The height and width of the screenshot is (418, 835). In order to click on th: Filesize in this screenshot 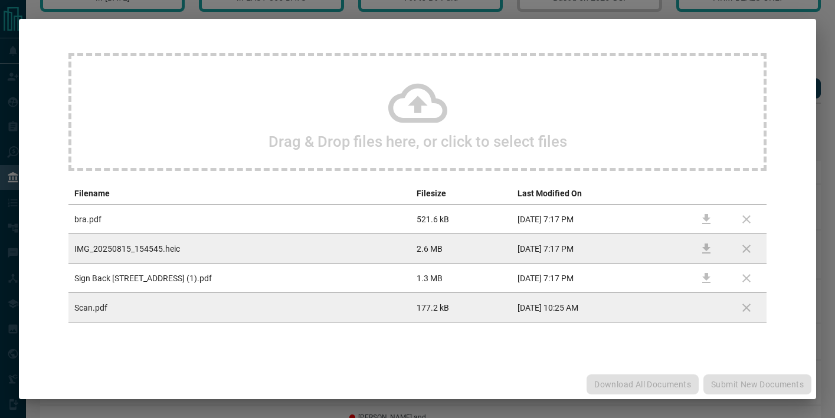, I will do `click(461, 193)`.